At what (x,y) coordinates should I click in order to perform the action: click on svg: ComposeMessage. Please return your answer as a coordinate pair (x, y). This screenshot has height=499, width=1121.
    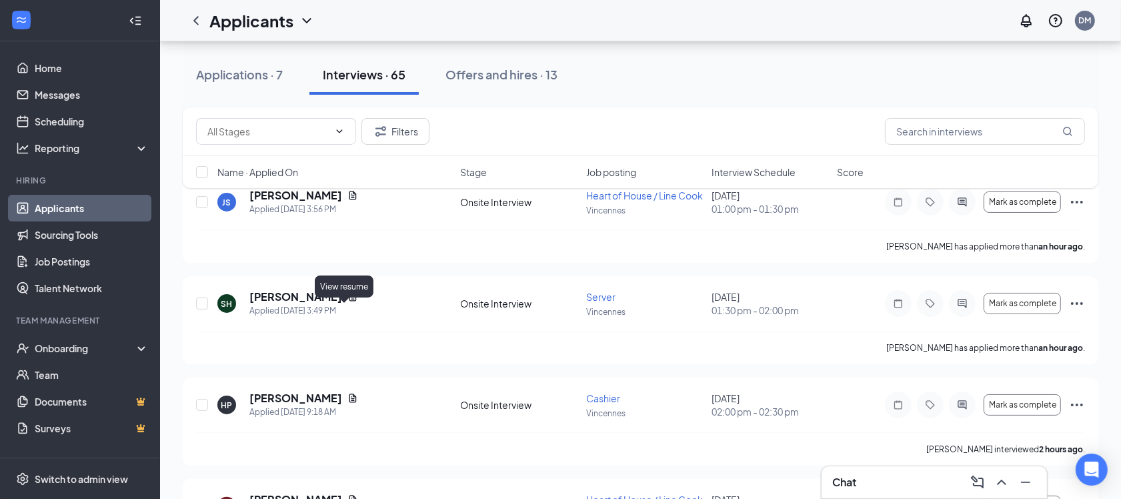
    Looking at the image, I should click on (978, 482).